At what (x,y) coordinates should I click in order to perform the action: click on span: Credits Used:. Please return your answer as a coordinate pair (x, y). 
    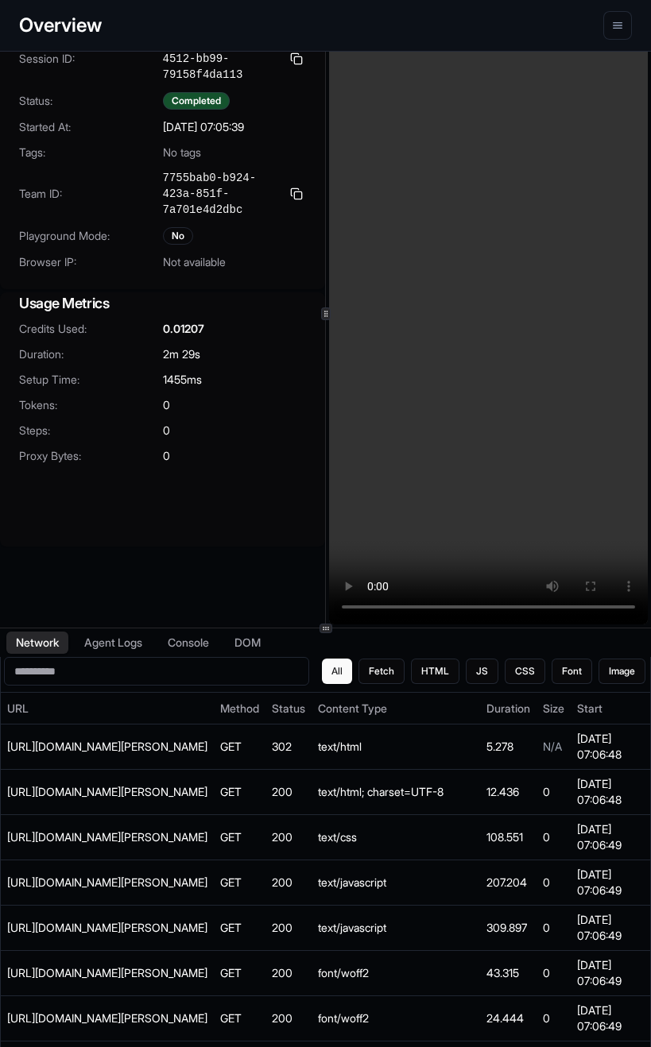
    Looking at the image, I should click on (91, 329).